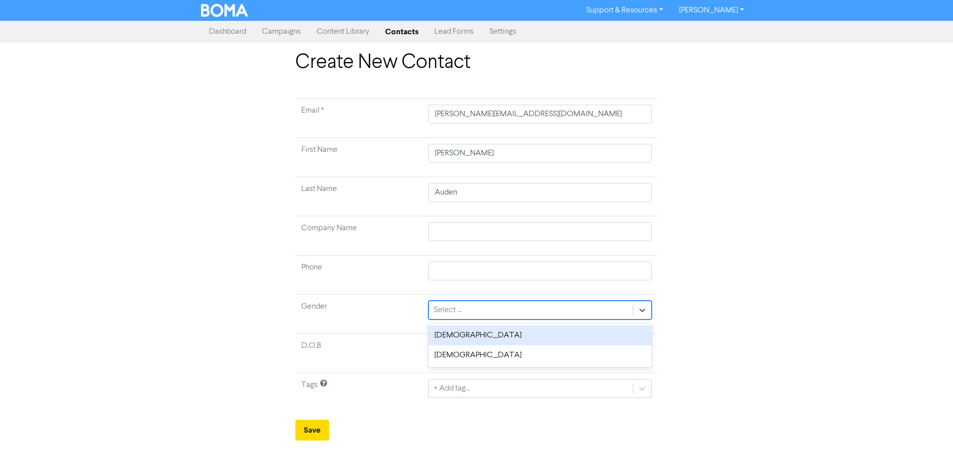  I want to click on button: Save, so click(312, 430).